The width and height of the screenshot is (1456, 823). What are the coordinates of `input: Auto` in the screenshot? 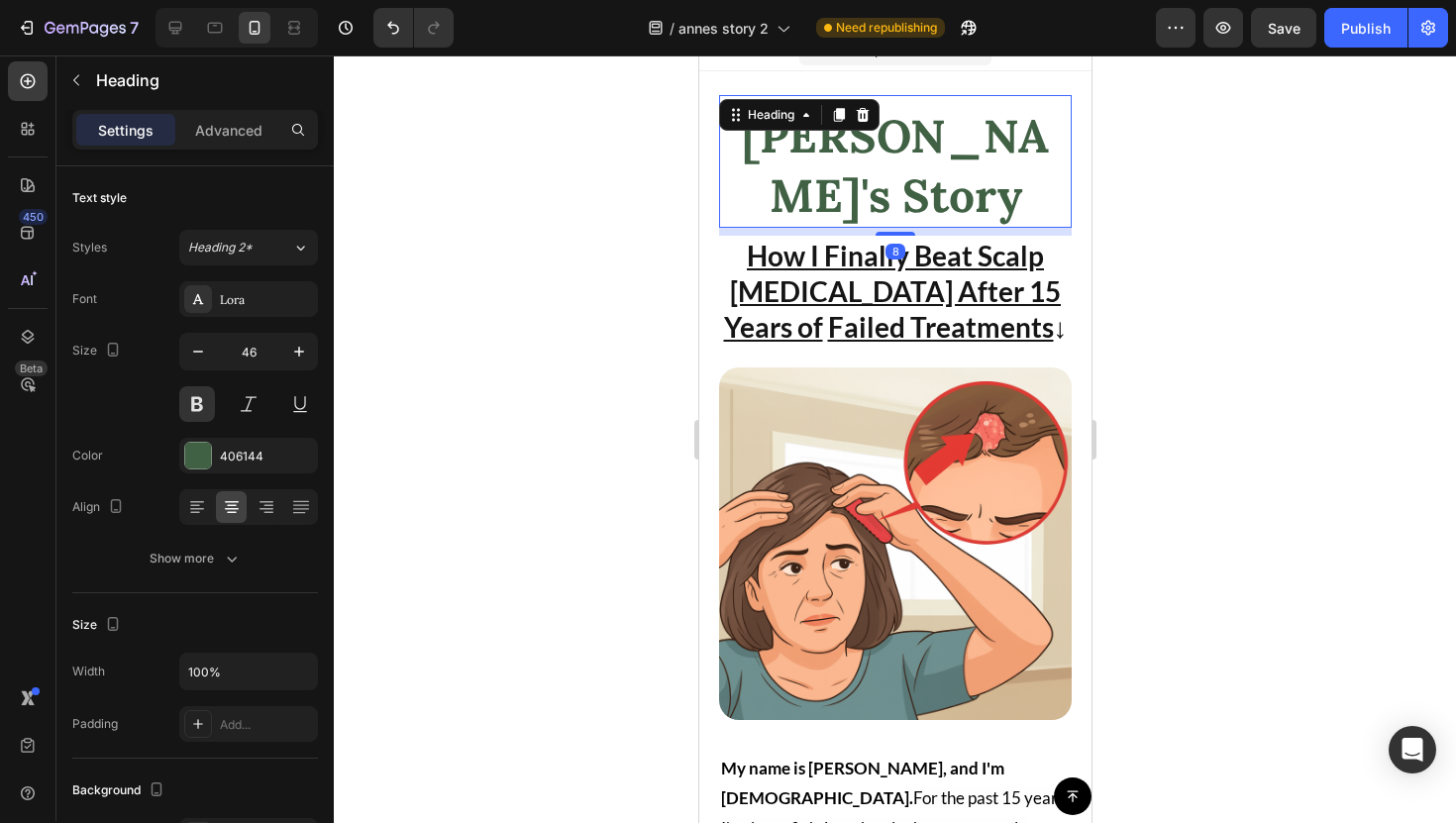 It's located at (248, 672).